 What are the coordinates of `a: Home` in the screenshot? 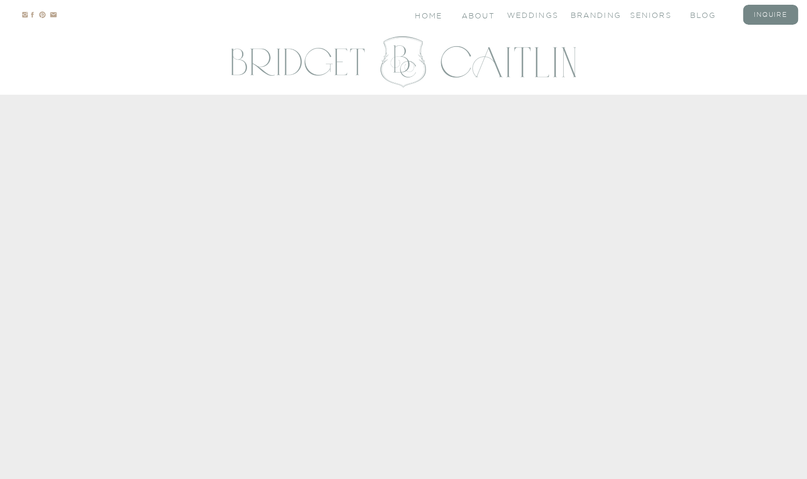 It's located at (429, 15).